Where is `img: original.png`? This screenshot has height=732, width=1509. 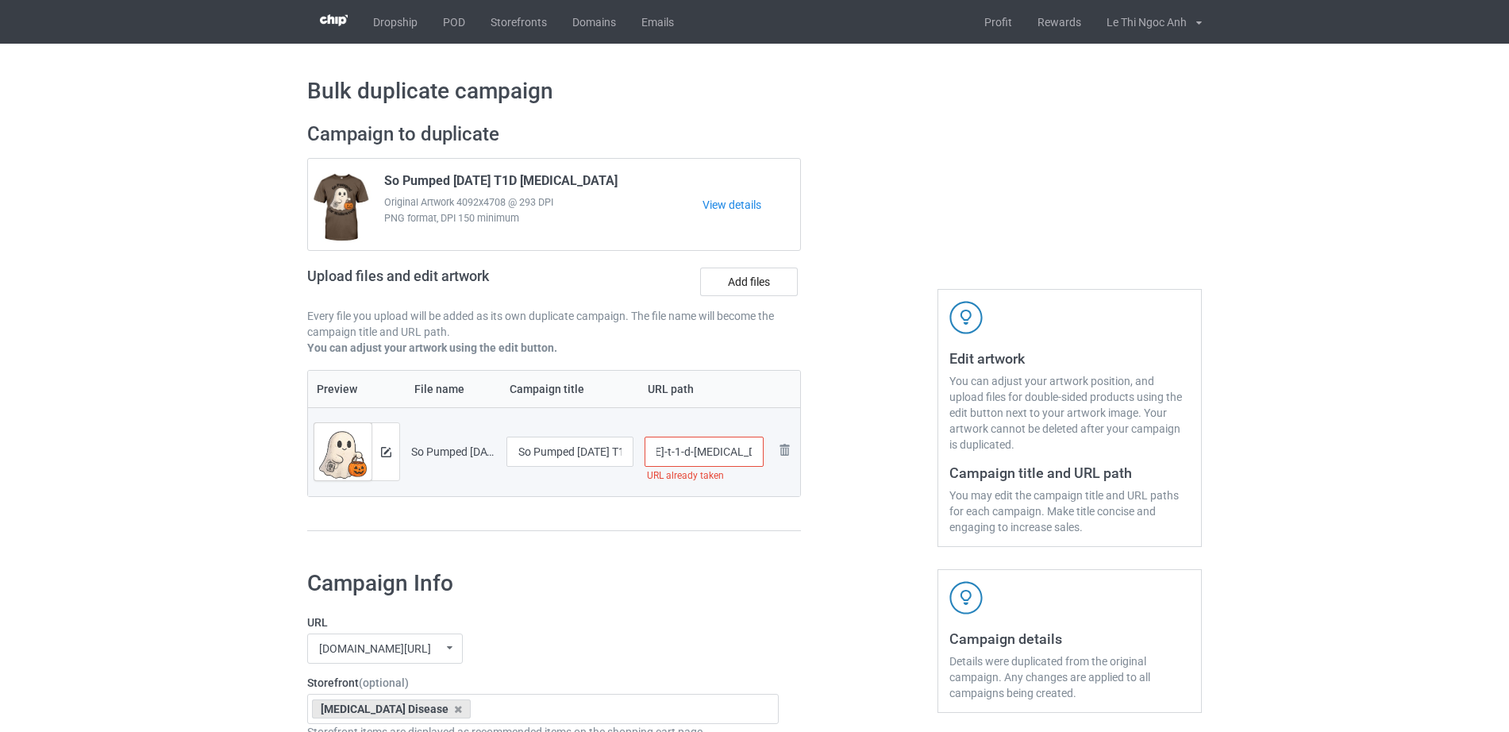 img: original.png is located at coordinates (343, 456).